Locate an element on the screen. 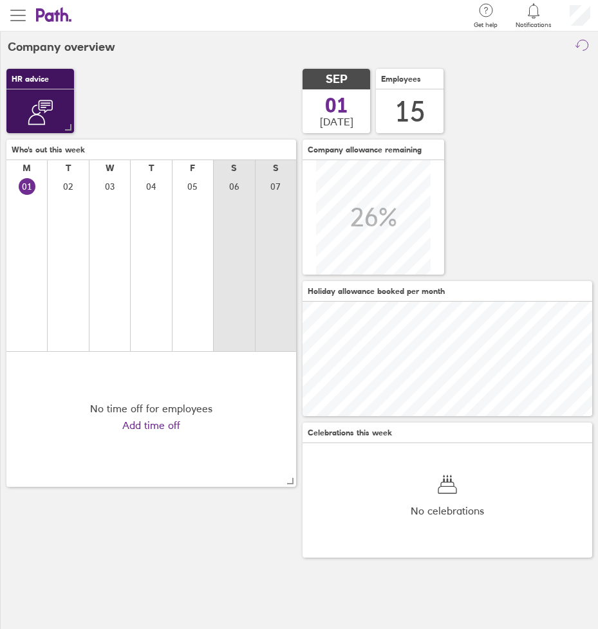 The height and width of the screenshot is (629, 598). div: Get expert help and advice on employment law, employee contracts and HR with NatWest Mentor. is located at coordinates (40, 213).